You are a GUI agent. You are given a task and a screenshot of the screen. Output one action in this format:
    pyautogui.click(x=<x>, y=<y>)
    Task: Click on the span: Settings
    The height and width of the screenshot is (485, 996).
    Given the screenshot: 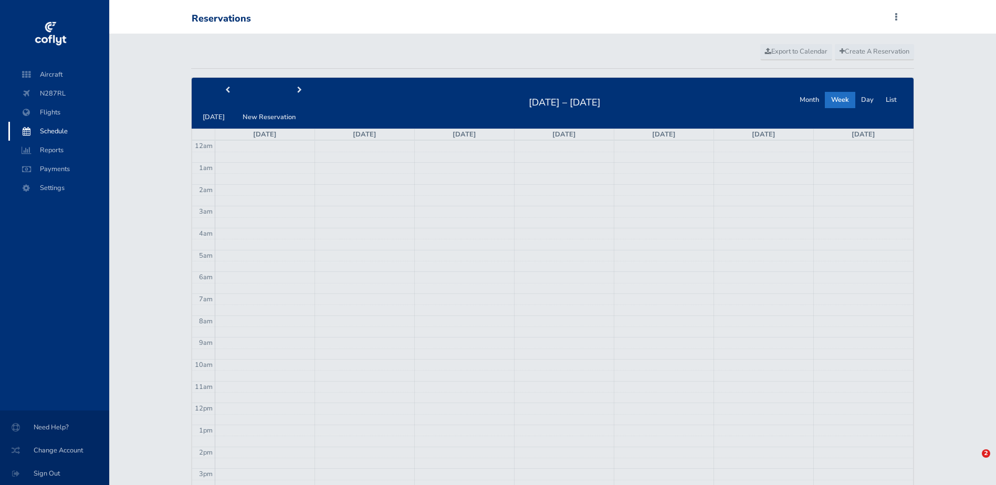 What is the action you would take?
    pyautogui.click(x=59, y=188)
    